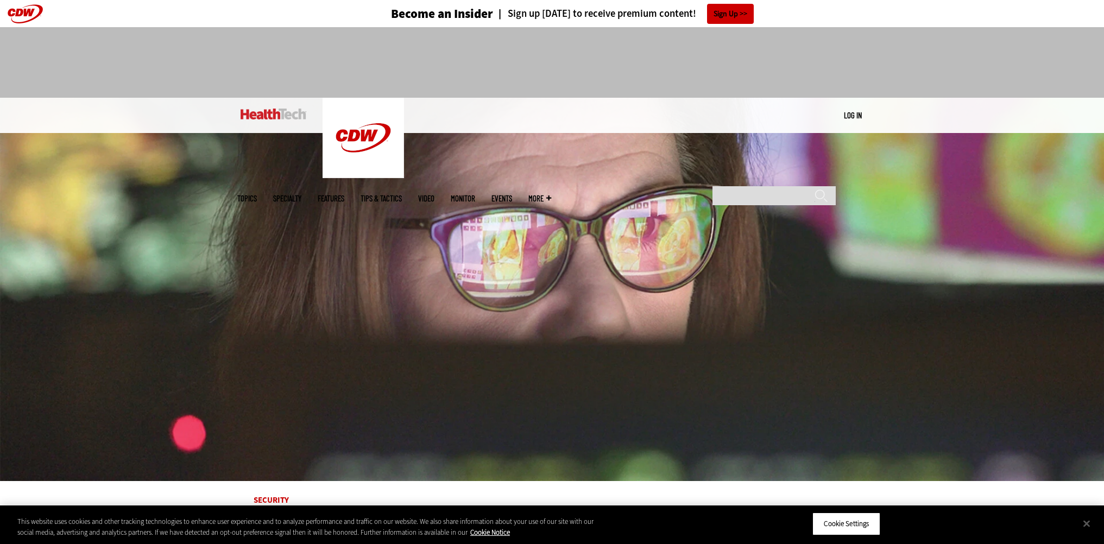  I want to click on a: CDW, so click(363, 175).